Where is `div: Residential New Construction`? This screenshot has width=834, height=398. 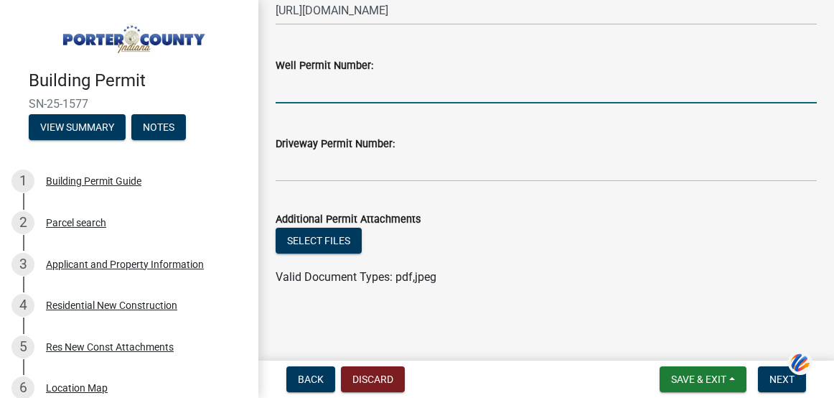 div: Residential New Construction is located at coordinates (111, 305).